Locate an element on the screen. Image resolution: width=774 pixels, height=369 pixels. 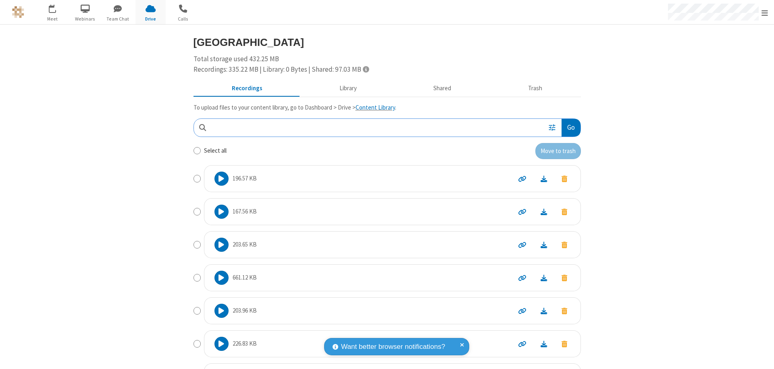
p: To upload files to your content library, go to Dashboard > Drive > . is located at coordinates (387, 108).